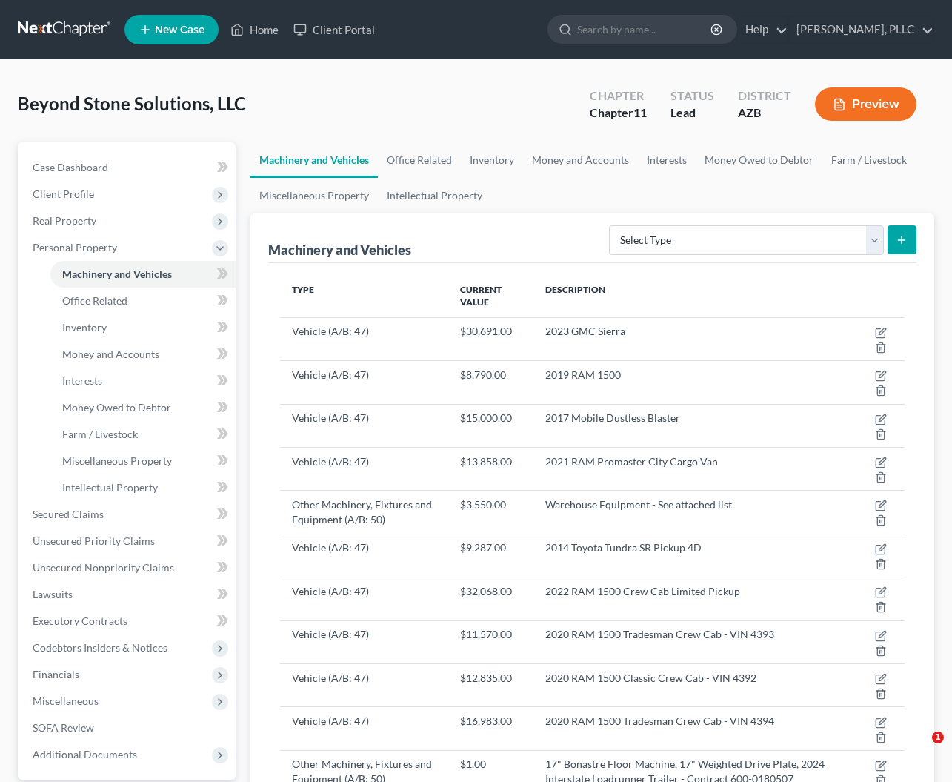 This screenshot has height=782, width=952. What do you see at coordinates (64, 220) in the screenshot?
I see `span: Real Property` at bounding box center [64, 220].